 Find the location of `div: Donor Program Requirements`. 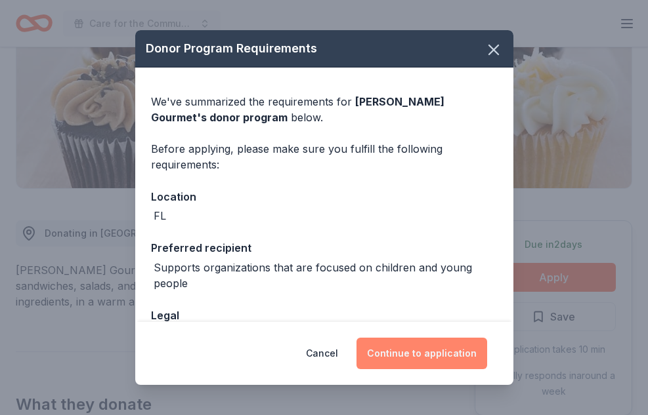

div: Donor Program Requirements is located at coordinates (324, 49).